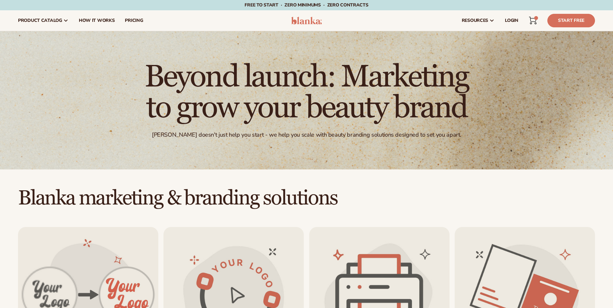  What do you see at coordinates (307, 93) in the screenshot?
I see `h1: Beyond launch: Marketing to grow your beauty brand` at bounding box center [307, 93].